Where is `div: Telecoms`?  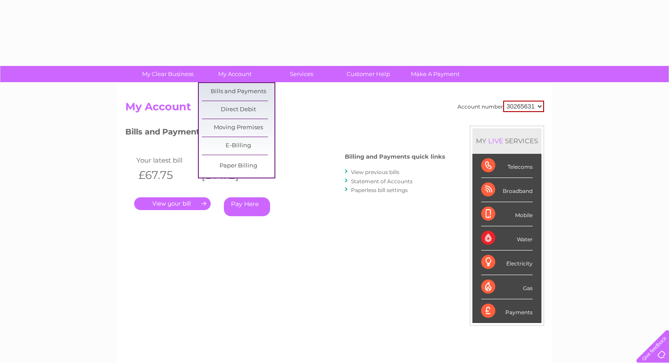
div: Telecoms is located at coordinates (507, 166).